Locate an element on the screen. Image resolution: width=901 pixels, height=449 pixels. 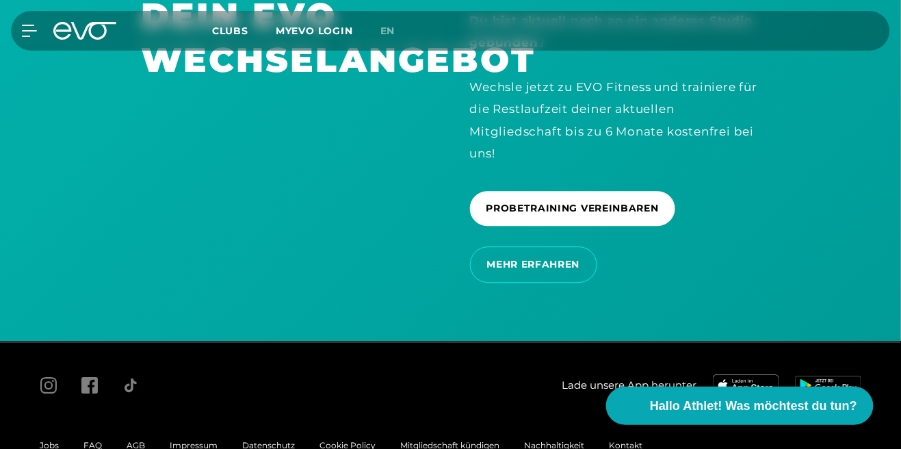
span: Hallo Athlet! Was möchtest du tun? is located at coordinates (753, 406).